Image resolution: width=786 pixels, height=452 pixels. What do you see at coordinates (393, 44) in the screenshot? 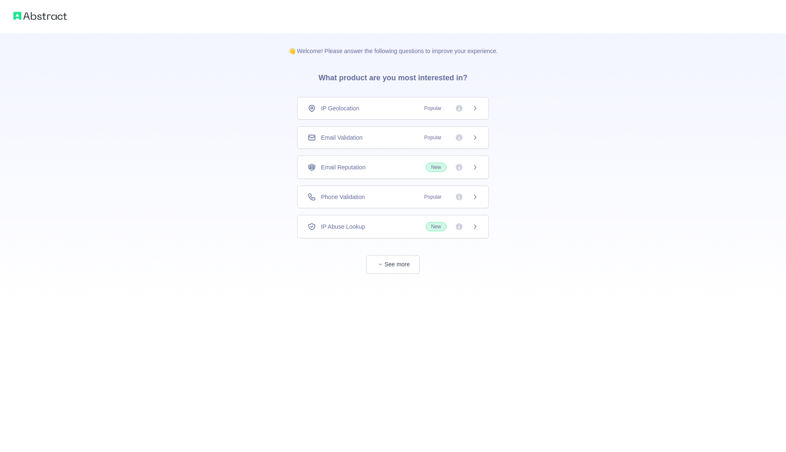
I see `p: 👋 Welcome! Please answer the following questions to improve your experience.` at bounding box center [393, 44].